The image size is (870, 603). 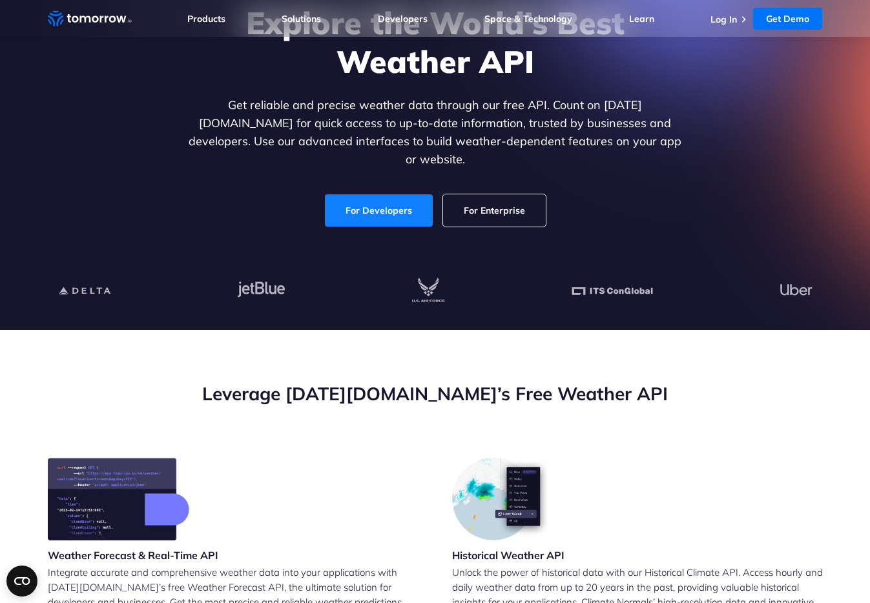 What do you see at coordinates (90, 19) in the screenshot?
I see `a: Home link` at bounding box center [90, 19].